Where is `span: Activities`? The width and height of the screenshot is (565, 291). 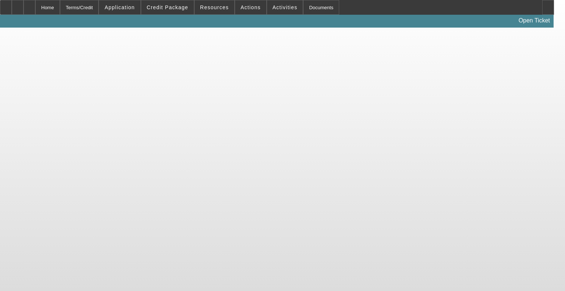
span: Activities is located at coordinates (285, 7).